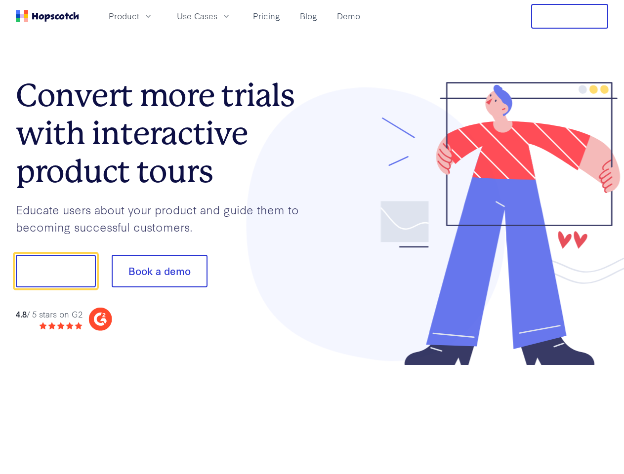 Image resolution: width=624 pixels, height=474 pixels. What do you see at coordinates (124, 16) in the screenshot?
I see `span: Product` at bounding box center [124, 16].